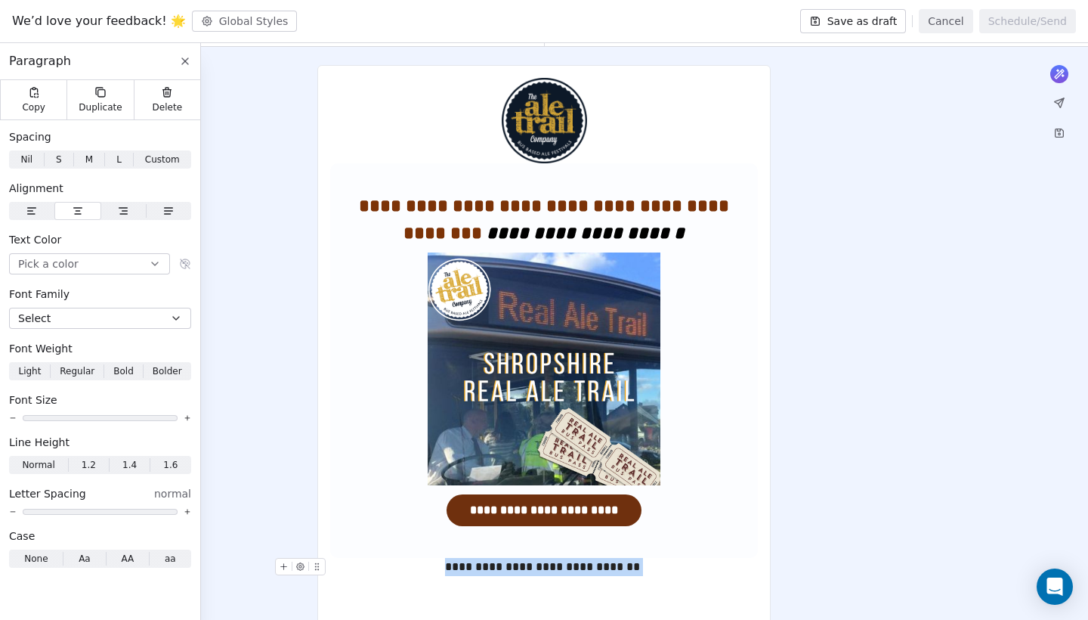  I want to click on span: Light, so click(29, 371).